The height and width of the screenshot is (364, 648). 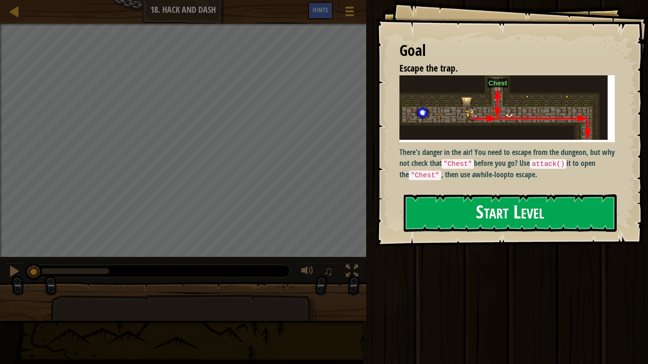 I want to click on img: Hack and dash, so click(x=507, y=109).